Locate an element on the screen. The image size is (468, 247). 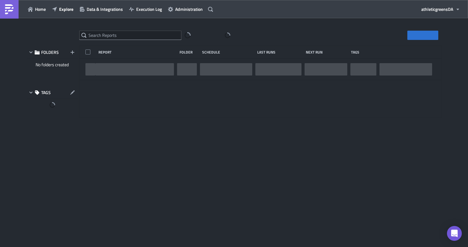
span: FOLDERS is located at coordinates (50, 52).